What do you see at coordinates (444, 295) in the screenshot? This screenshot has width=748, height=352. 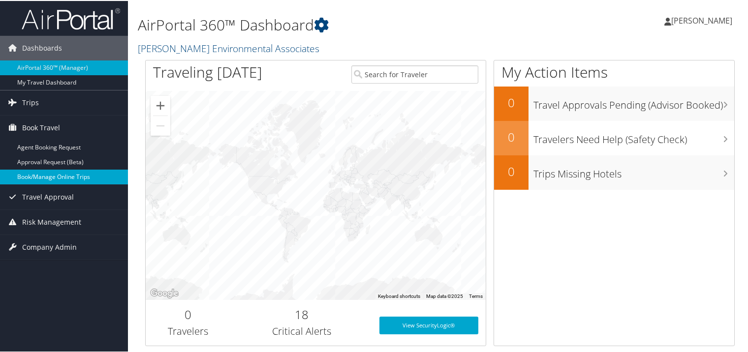 I see `span: Map data ©2025` at bounding box center [444, 295].